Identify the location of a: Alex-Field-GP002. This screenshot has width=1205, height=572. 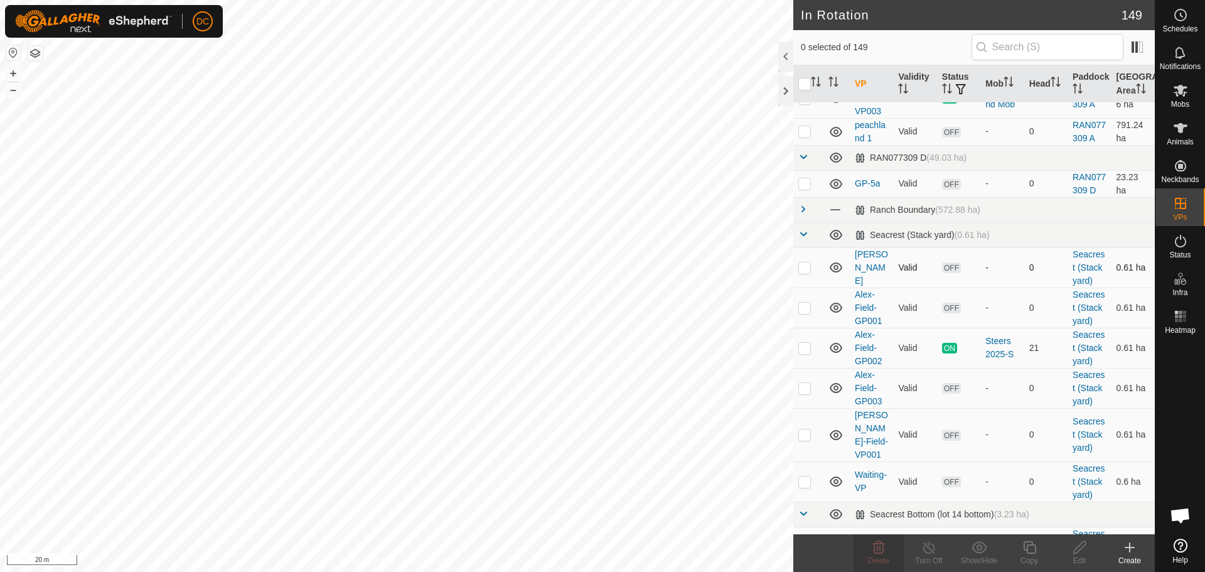
(869, 348).